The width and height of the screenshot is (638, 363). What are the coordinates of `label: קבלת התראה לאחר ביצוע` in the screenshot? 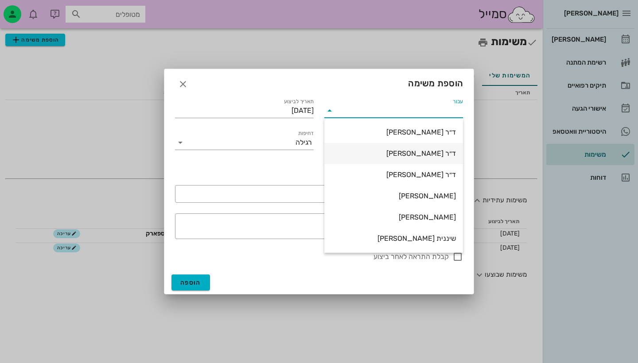 It's located at (411, 257).